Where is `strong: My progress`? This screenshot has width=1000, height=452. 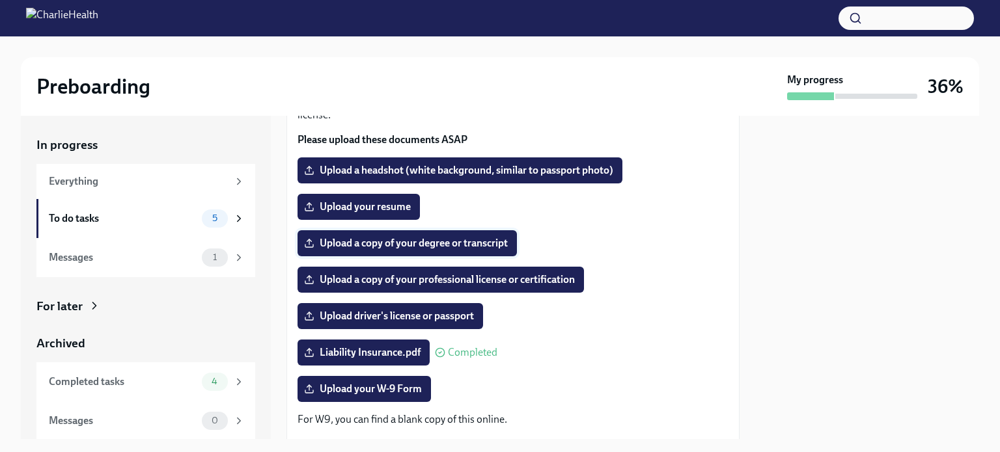
strong: My progress is located at coordinates (815, 80).